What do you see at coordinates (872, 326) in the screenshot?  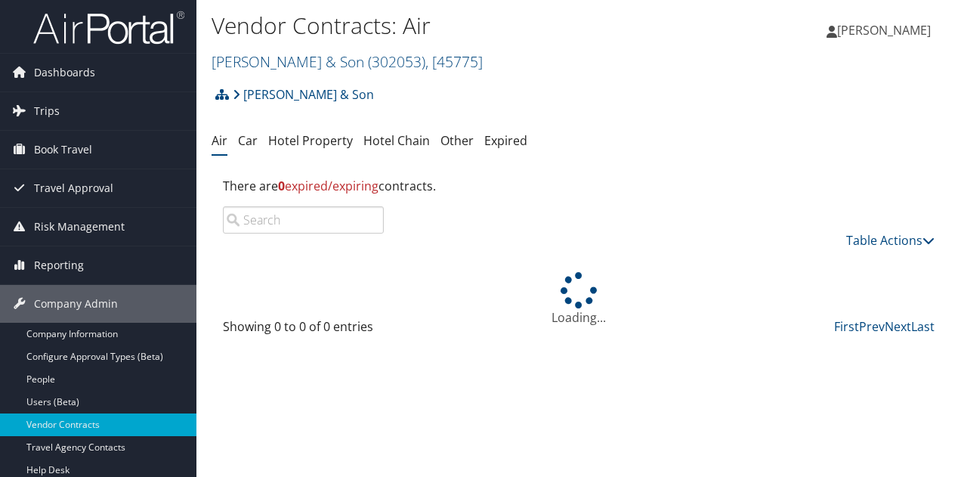 I see `a: Prev` at bounding box center [872, 326].